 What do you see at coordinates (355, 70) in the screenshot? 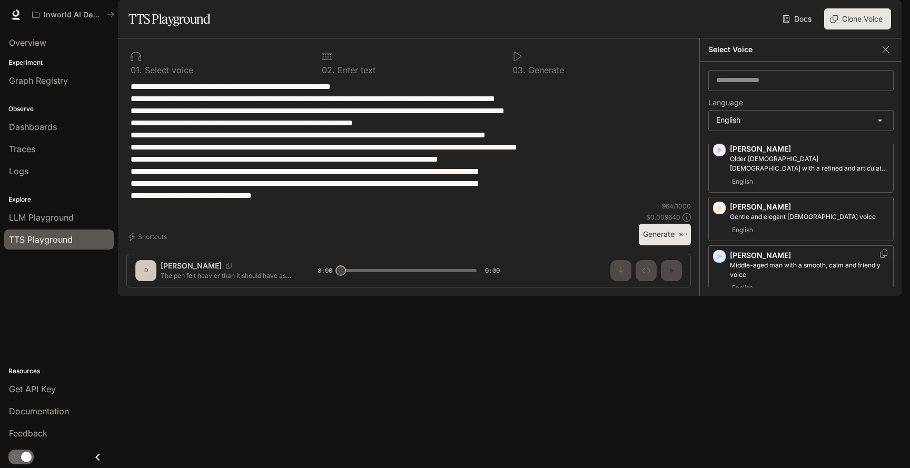
I see `p: Enter text` at bounding box center [355, 70].